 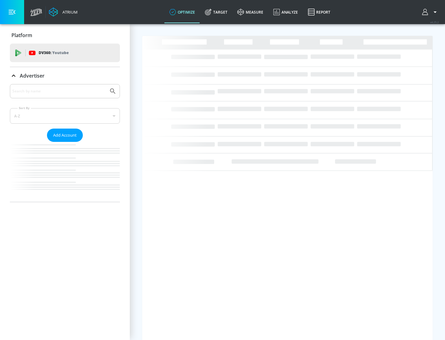 I want to click on a: Report, so click(x=319, y=12).